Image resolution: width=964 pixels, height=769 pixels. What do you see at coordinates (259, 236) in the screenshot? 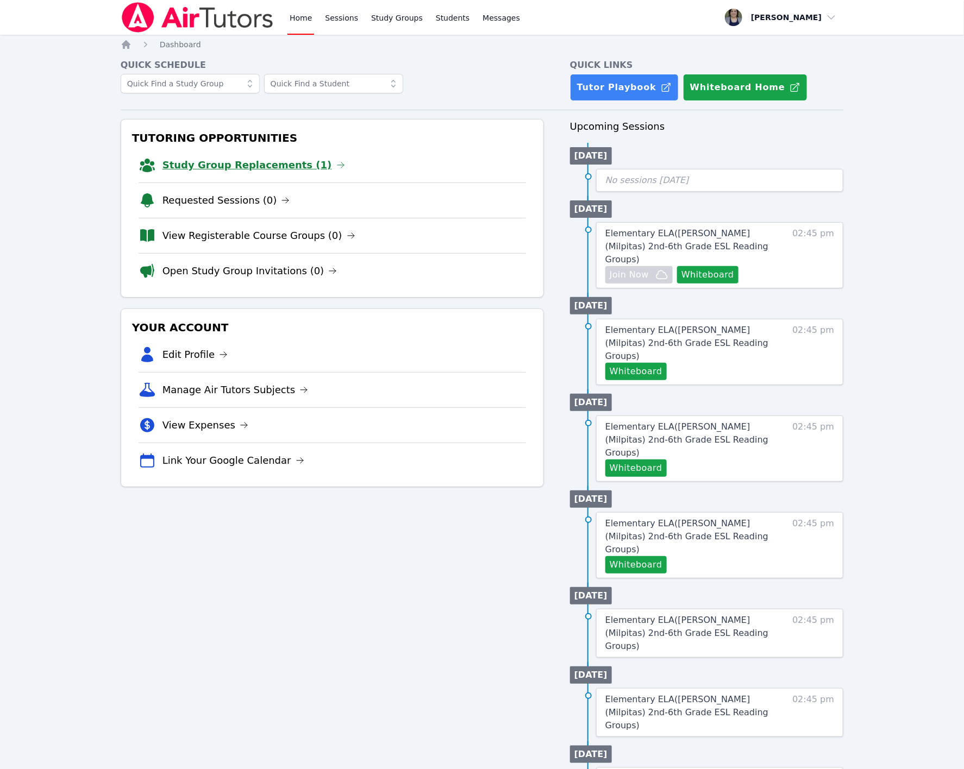
I see `a: View Registerable Course Groups (0)` at bounding box center [259, 236].